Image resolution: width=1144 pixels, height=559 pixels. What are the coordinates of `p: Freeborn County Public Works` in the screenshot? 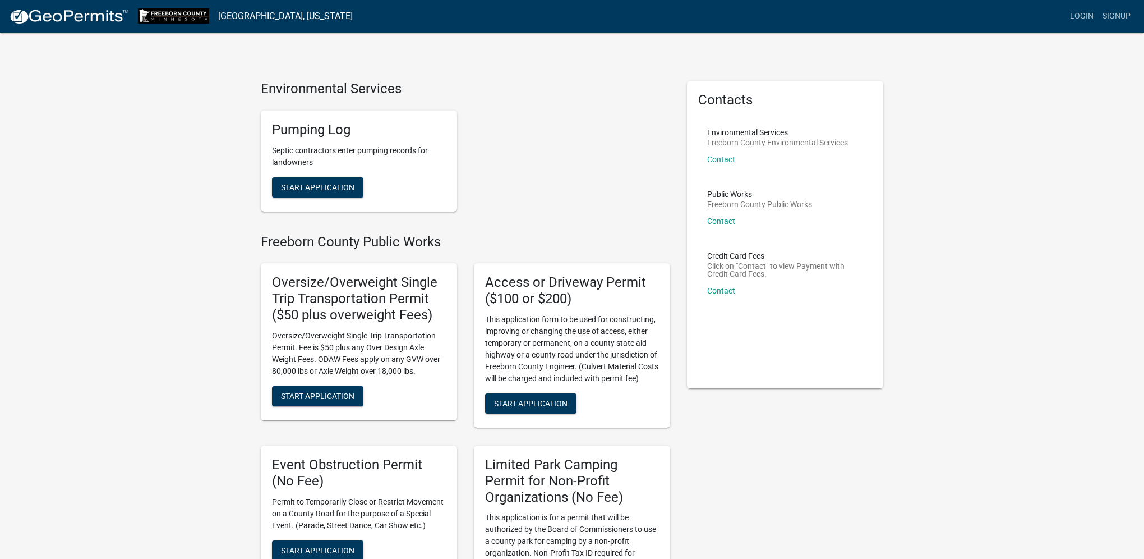 It's located at (759, 204).